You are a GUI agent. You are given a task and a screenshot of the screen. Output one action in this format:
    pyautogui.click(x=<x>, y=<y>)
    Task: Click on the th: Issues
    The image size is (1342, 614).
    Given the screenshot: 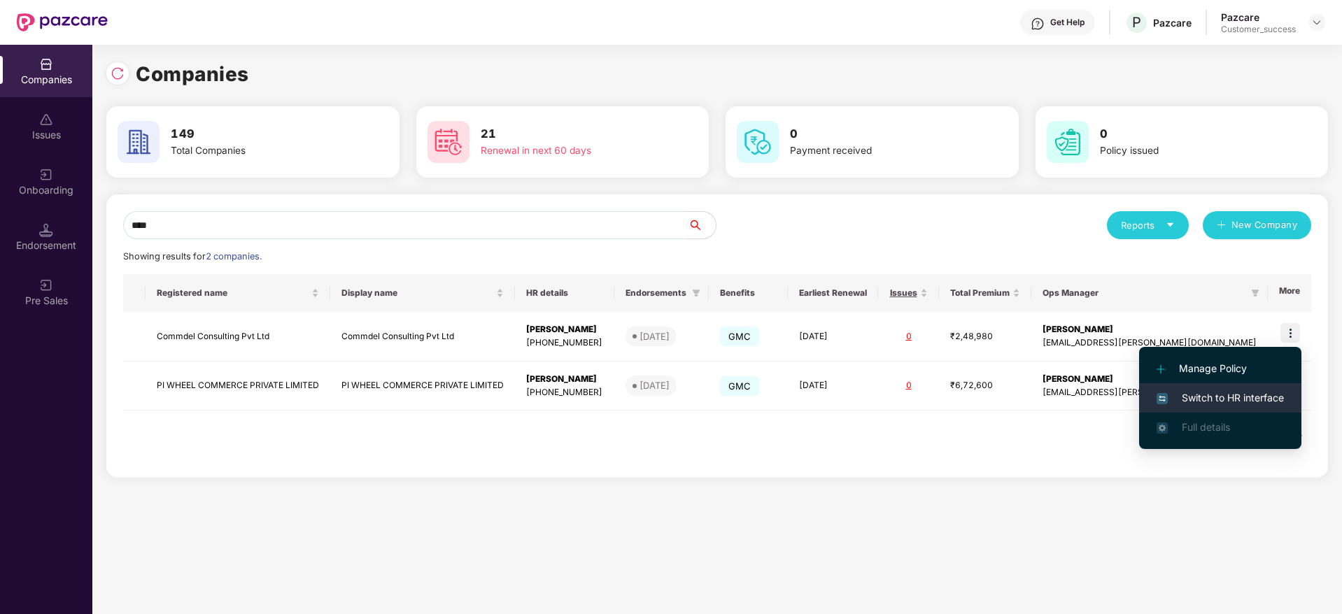 What is the action you would take?
    pyautogui.click(x=908, y=293)
    